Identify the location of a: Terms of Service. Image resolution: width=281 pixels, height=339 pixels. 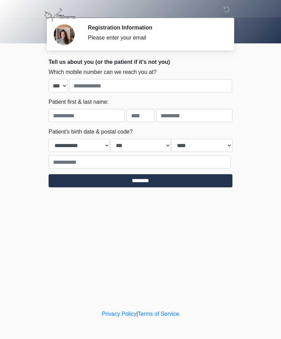
(158, 314).